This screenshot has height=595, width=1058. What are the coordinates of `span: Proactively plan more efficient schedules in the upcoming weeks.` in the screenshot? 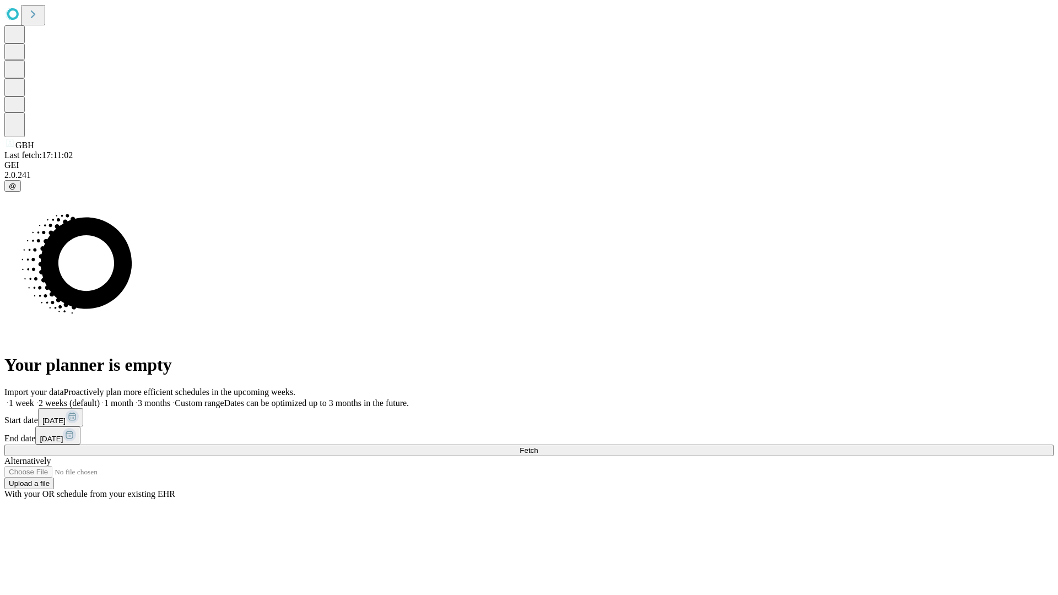 It's located at (180, 392).